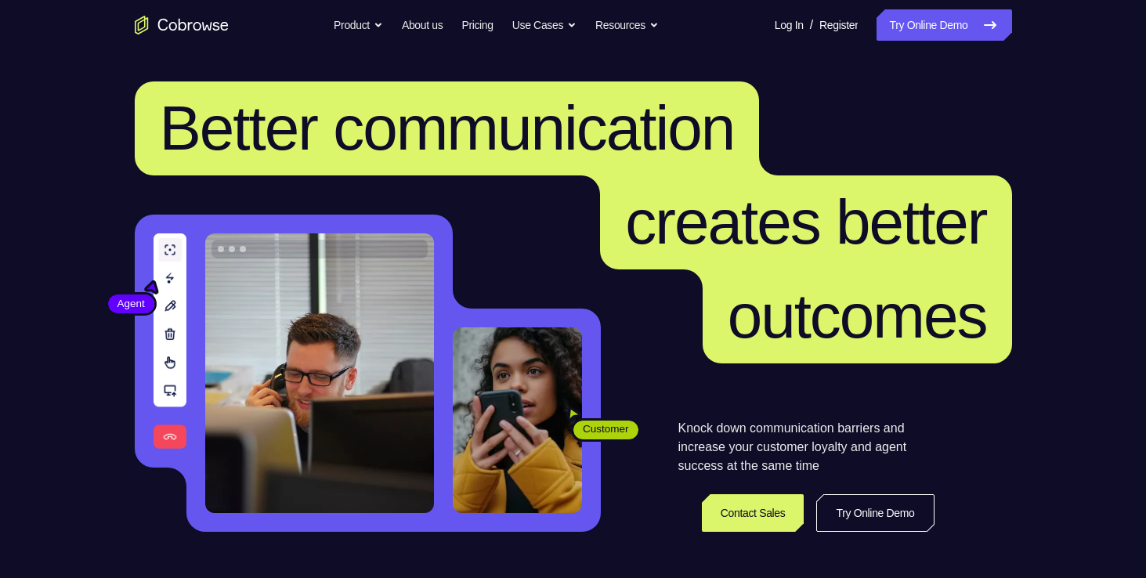 The height and width of the screenshot is (578, 1146). I want to click on button: Resources, so click(627, 25).